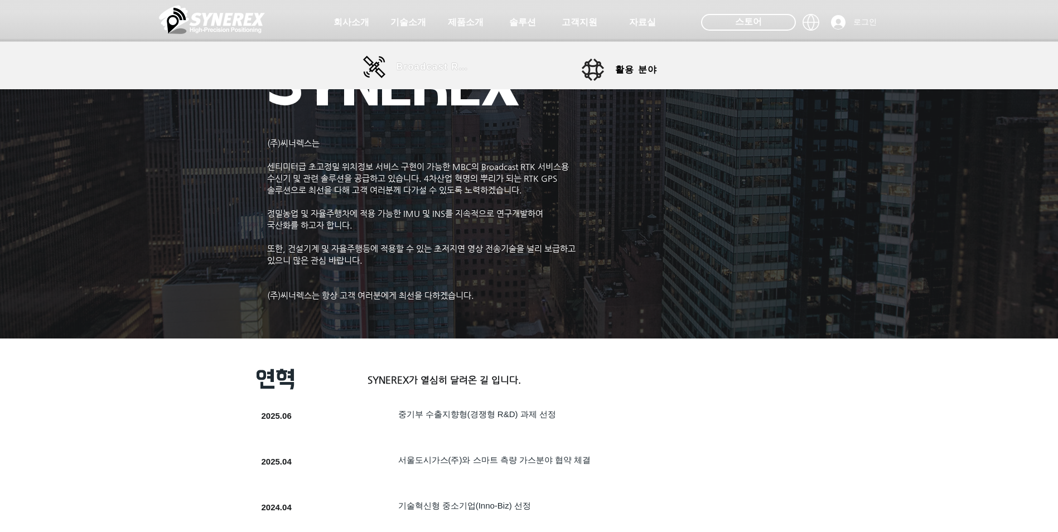 The image size is (1058, 532). What do you see at coordinates (405, 213) in the screenshot?
I see `span: 정밀농업 및 자율주행차에 적용 가능한 IMU 및 INS를 지속적으로 연구개발하여` at bounding box center [405, 213].